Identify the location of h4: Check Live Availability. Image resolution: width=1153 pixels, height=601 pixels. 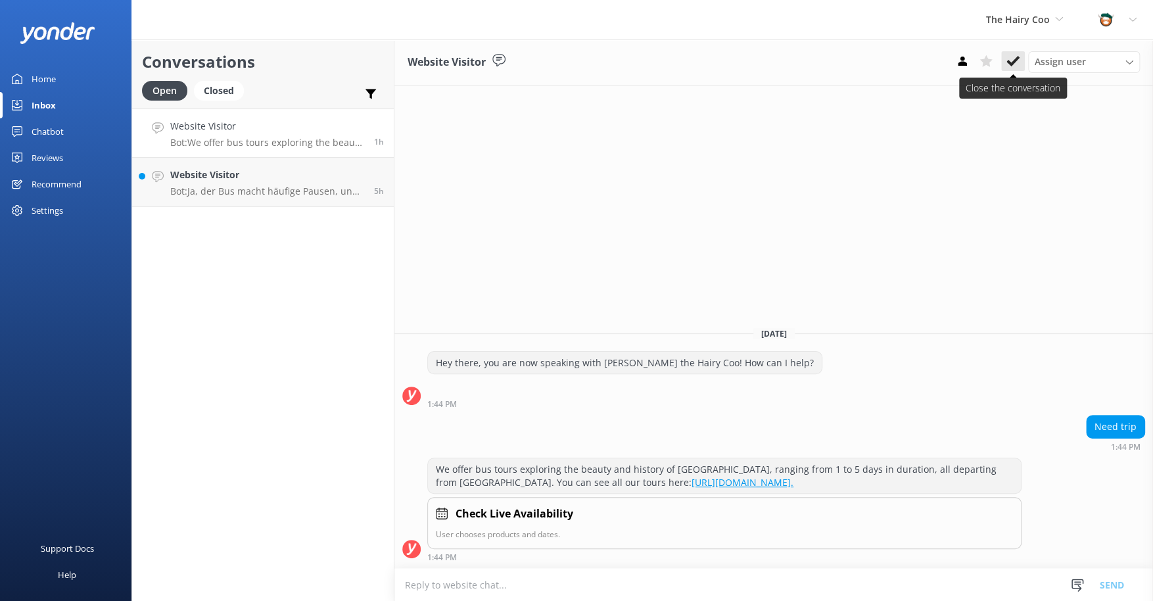
(514, 514).